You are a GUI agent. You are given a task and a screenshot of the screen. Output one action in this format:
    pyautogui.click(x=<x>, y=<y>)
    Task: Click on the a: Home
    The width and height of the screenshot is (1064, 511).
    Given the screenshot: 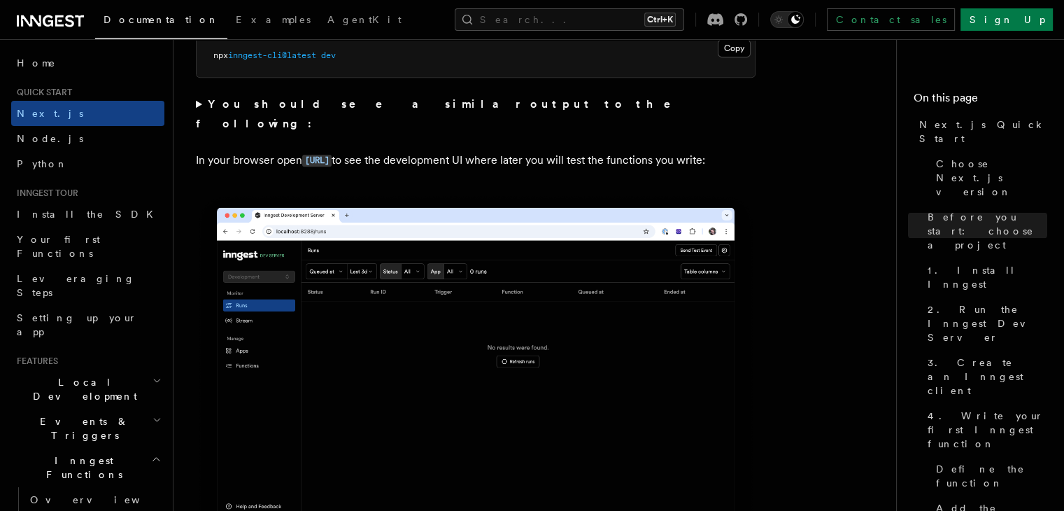 What is the action you would take?
    pyautogui.click(x=87, y=63)
    